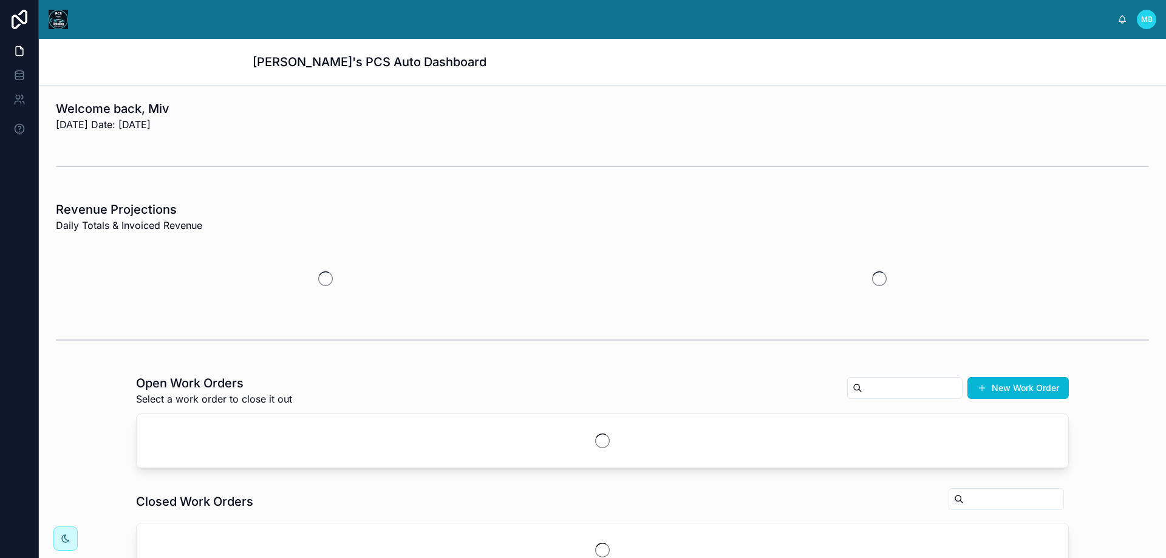 Image resolution: width=1166 pixels, height=558 pixels. What do you see at coordinates (112, 109) in the screenshot?
I see `h1: Welcome back, Miv` at bounding box center [112, 109].